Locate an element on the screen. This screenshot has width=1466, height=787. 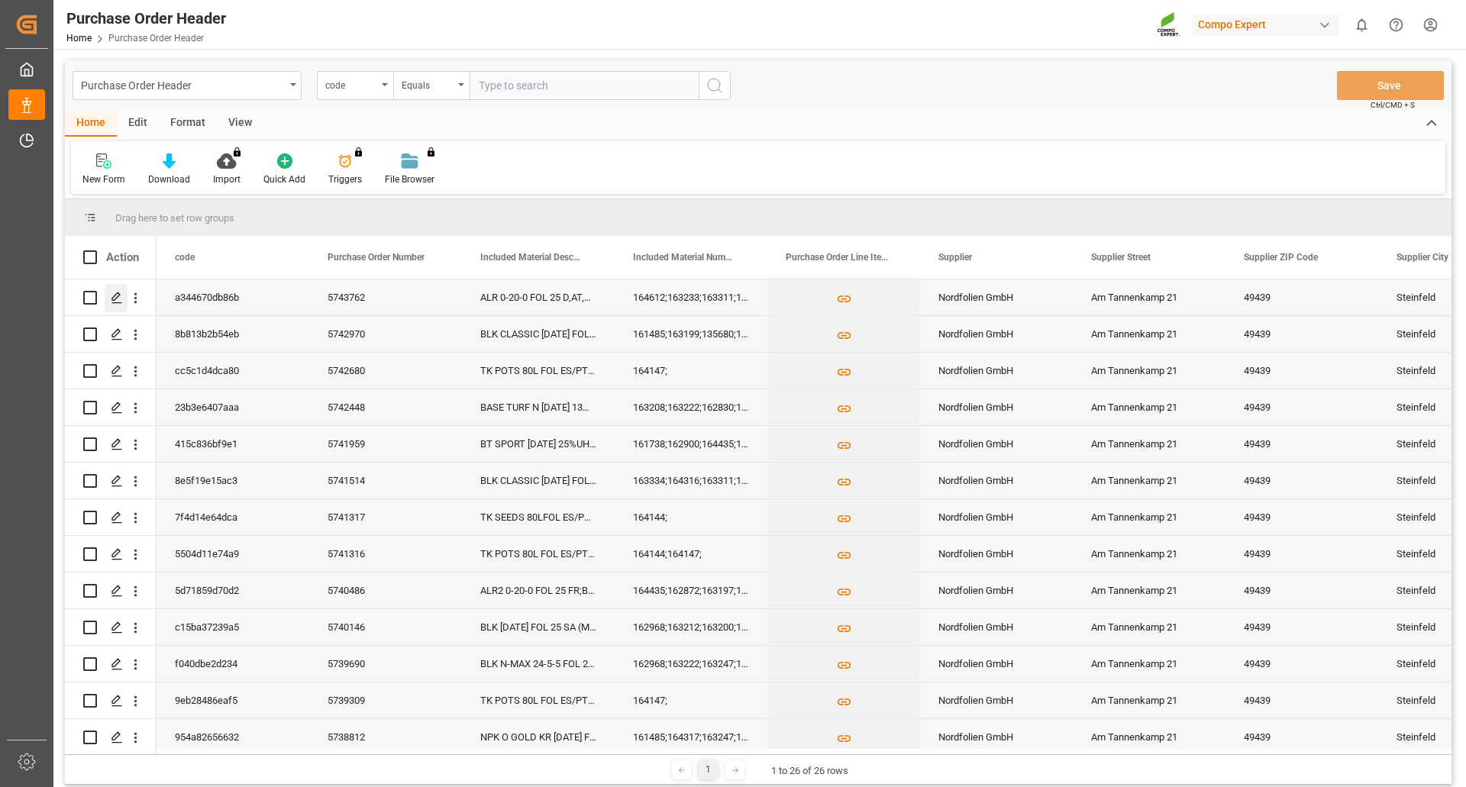
div: 5741514 is located at coordinates (386, 480).